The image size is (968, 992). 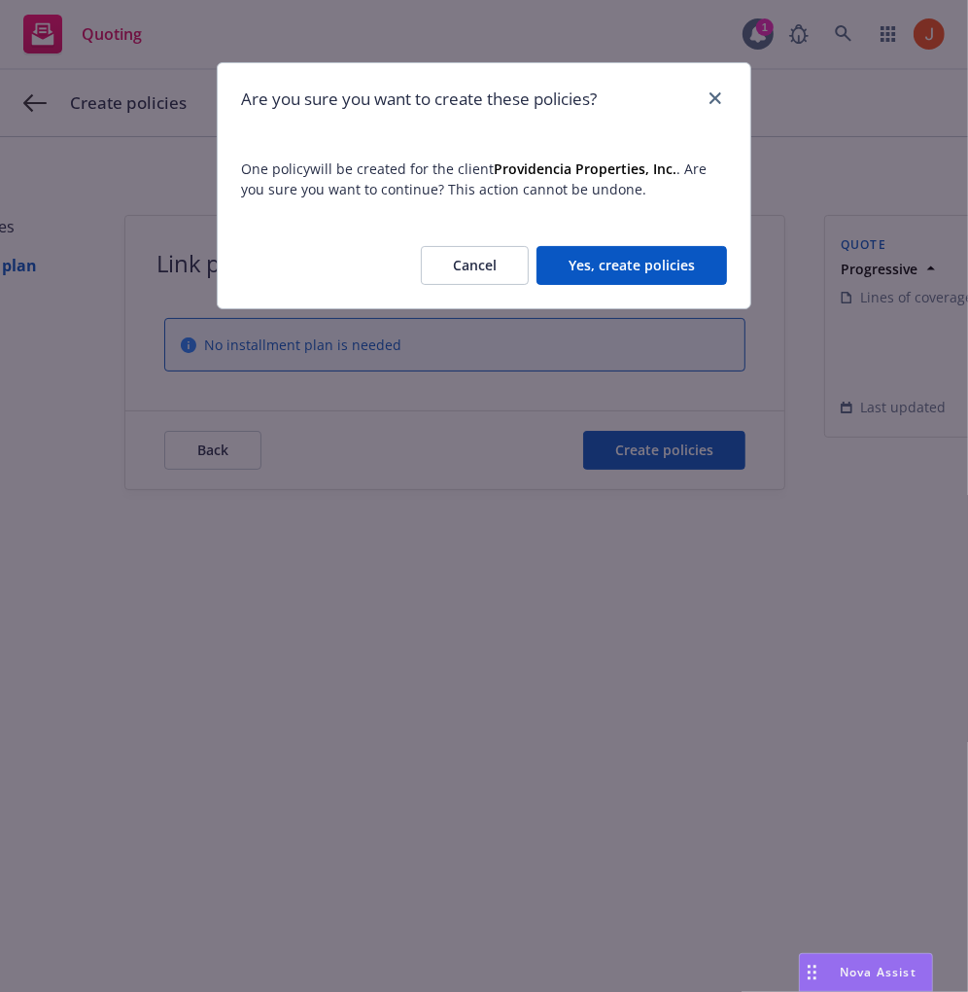 What do you see at coordinates (484, 179) in the screenshot?
I see `span: One policy will be created for the client . Are you sure you want to continue? This action cannot...` at bounding box center [484, 179].